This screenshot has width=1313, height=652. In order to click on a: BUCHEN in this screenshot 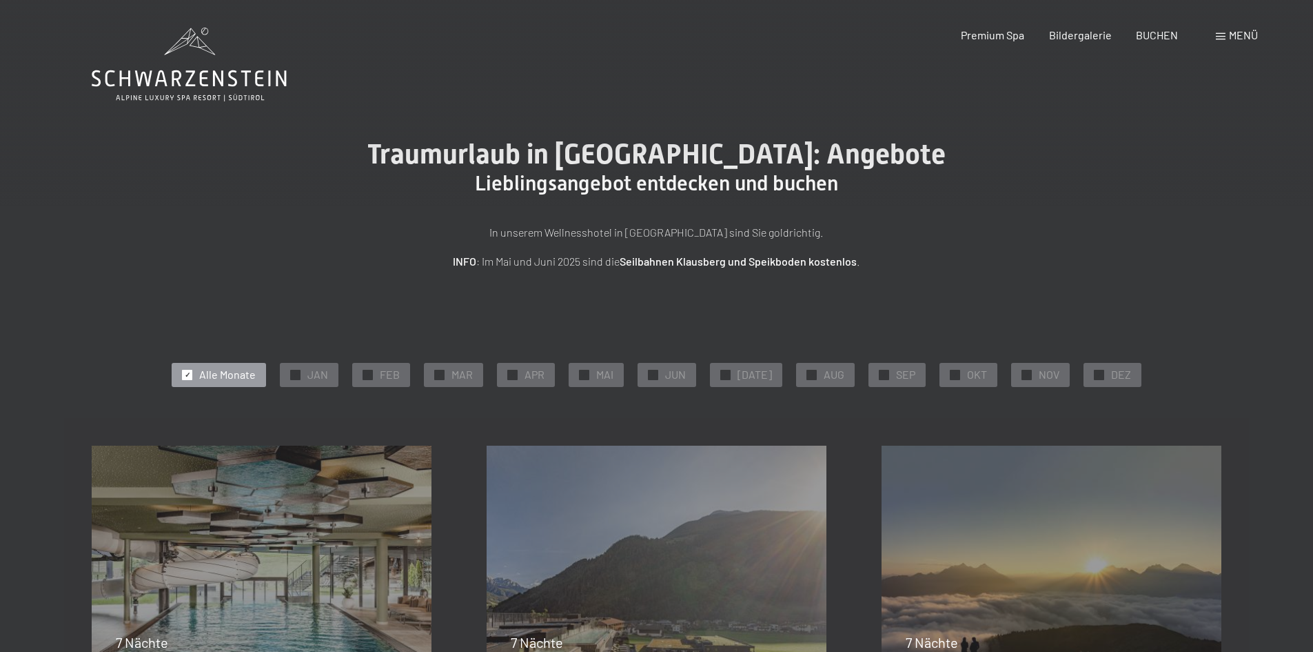, I will do `click(1157, 34)`.